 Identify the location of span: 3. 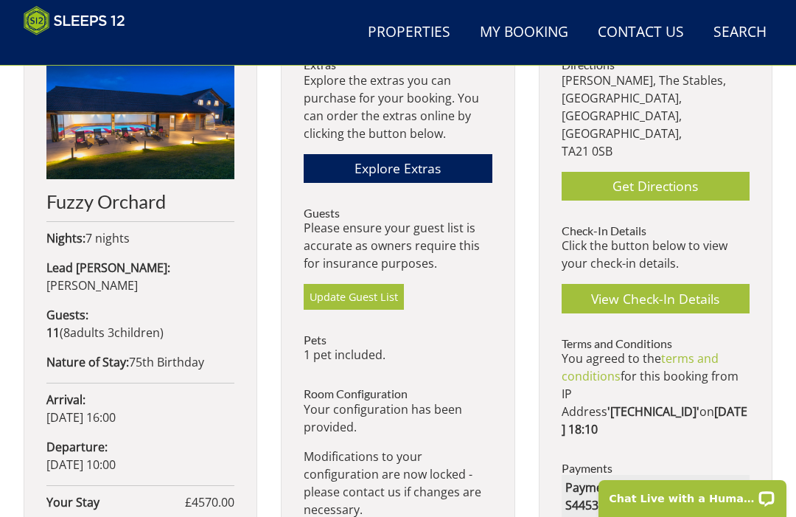
(111, 332).